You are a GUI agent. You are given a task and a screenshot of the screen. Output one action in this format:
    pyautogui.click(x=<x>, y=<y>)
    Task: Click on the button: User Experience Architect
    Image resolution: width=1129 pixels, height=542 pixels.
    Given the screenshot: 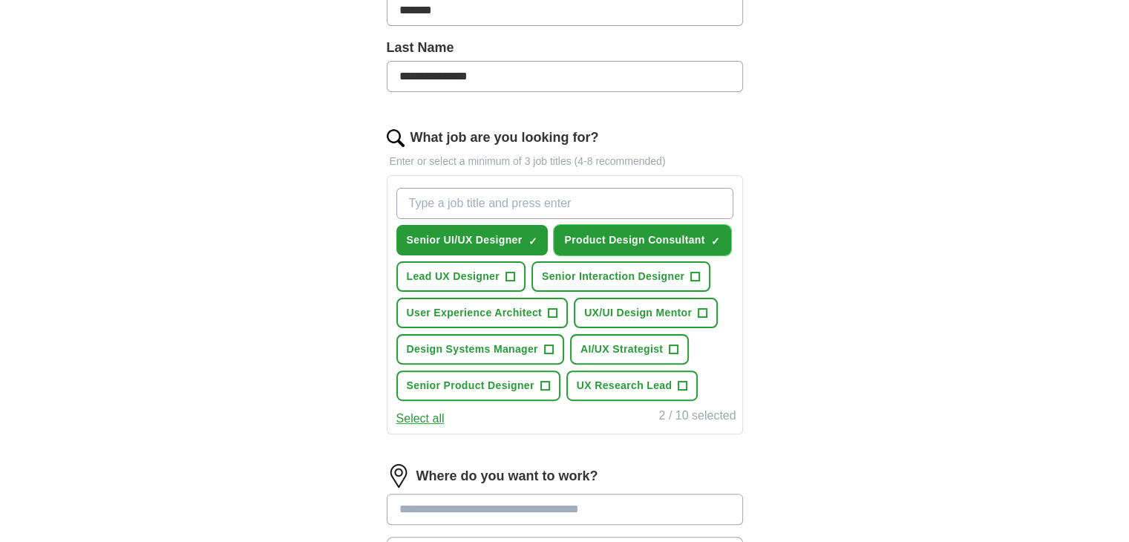 What is the action you would take?
    pyautogui.click(x=482, y=312)
    